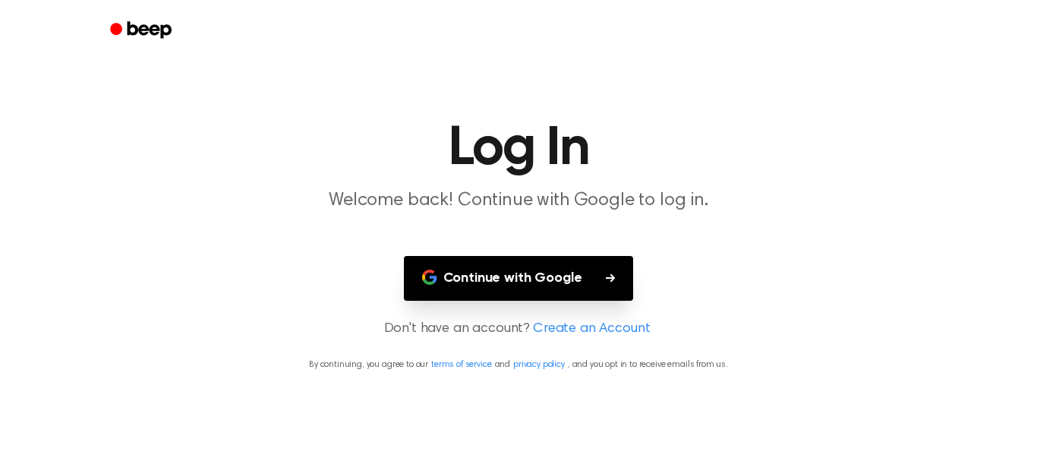 The height and width of the screenshot is (455, 1037). What do you see at coordinates (518, 200) in the screenshot?
I see `p: Welcome back! Continue with Google to log in.` at bounding box center [518, 200].